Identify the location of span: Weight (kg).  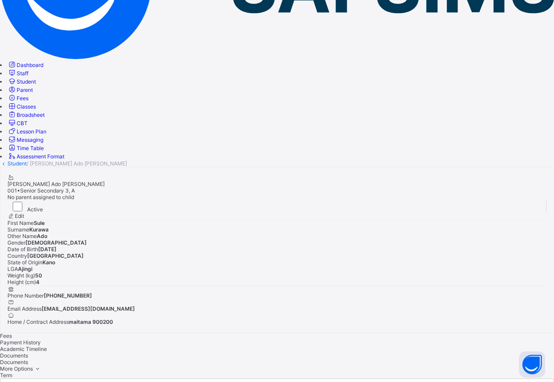
(21, 275).